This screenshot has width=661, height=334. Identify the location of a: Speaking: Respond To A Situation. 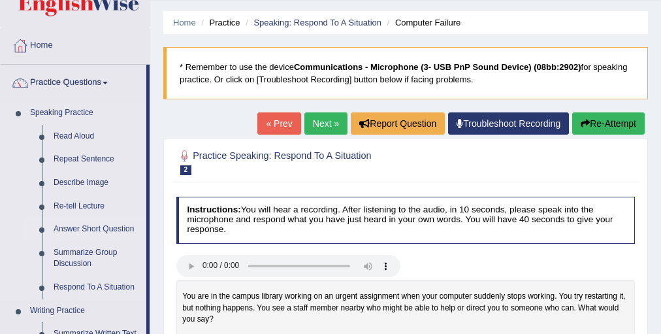
(318, 22).